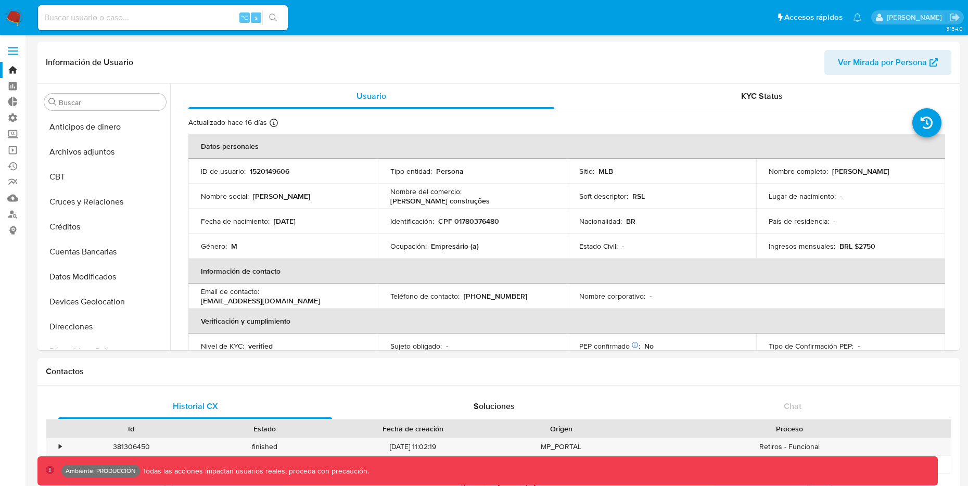 This screenshot has height=486, width=968. What do you see at coordinates (412, 221) in the screenshot?
I see `p: Identificación :` at bounding box center [412, 221].